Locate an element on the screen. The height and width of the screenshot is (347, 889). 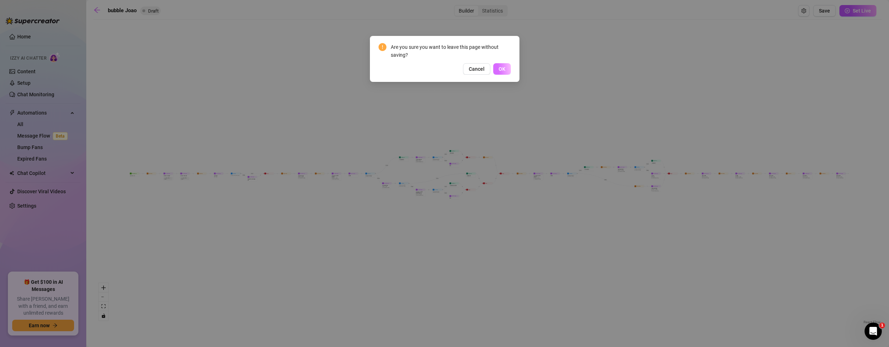
div: Are you sure you want to leave this page without saving? is located at coordinates (451, 51).